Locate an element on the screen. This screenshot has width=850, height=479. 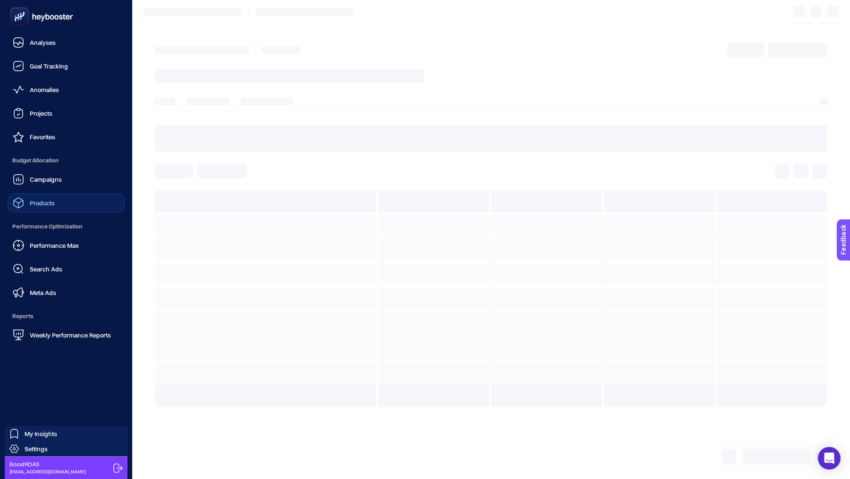
span: Anomalies is located at coordinates (44, 90).